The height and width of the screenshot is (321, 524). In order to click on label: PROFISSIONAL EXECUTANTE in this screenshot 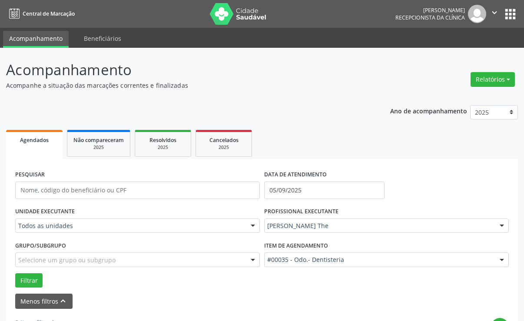, I will do `click(301, 212)`.